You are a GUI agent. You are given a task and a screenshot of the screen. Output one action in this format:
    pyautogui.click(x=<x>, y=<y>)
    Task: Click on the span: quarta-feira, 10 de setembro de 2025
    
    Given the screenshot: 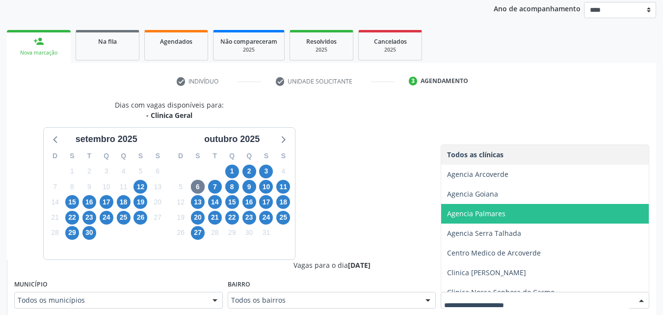 What is the action you would take?
    pyautogui.click(x=107, y=187)
    